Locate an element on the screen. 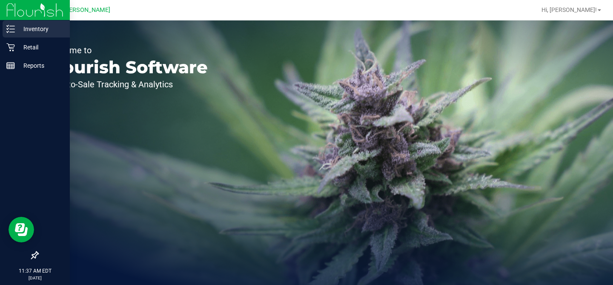  p: Welcome to is located at coordinates (127, 50).